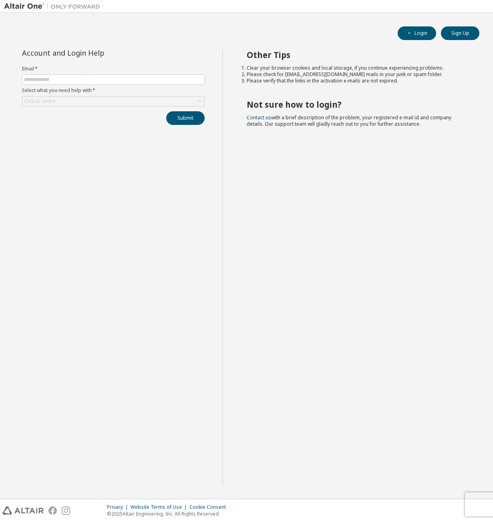 This screenshot has width=493, height=522. Describe the element at coordinates (356, 55) in the screenshot. I see `h2: Other Tips` at that location.